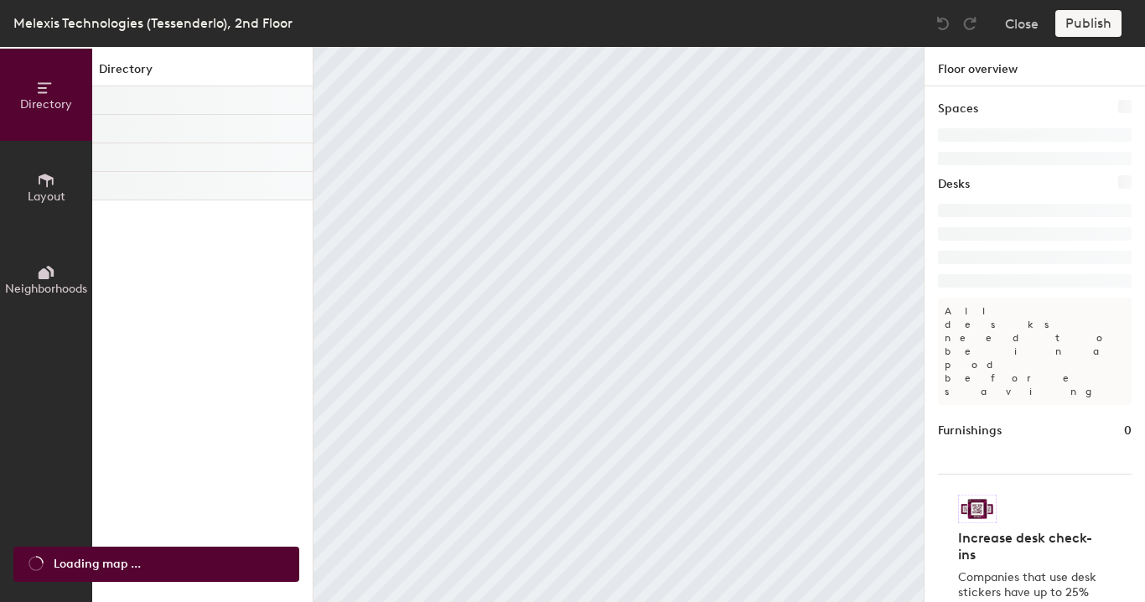  Describe the element at coordinates (1128, 431) in the screenshot. I see `h1: 0` at that location.